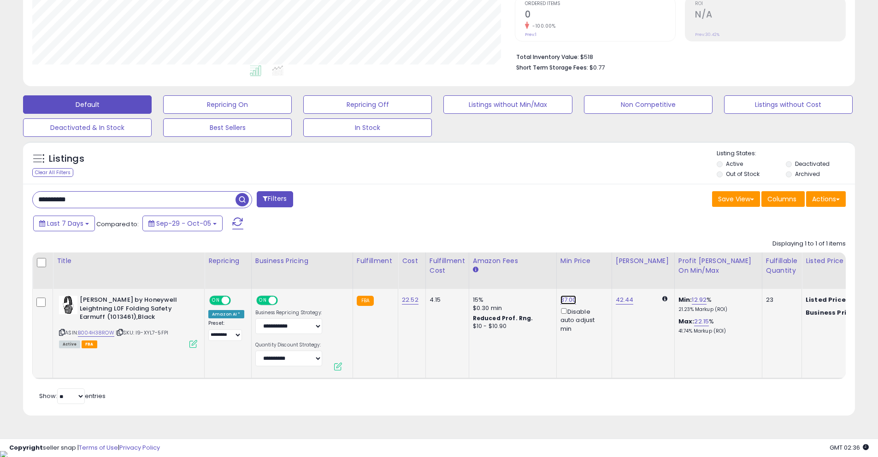  Describe the element at coordinates (826, 199) in the screenshot. I see `button: Actions` at that location.